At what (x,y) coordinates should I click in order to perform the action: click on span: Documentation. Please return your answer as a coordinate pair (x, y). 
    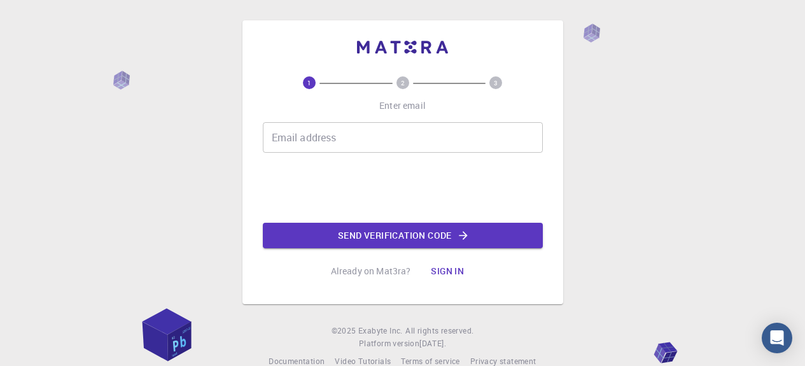
    Looking at the image, I should click on (296, 361).